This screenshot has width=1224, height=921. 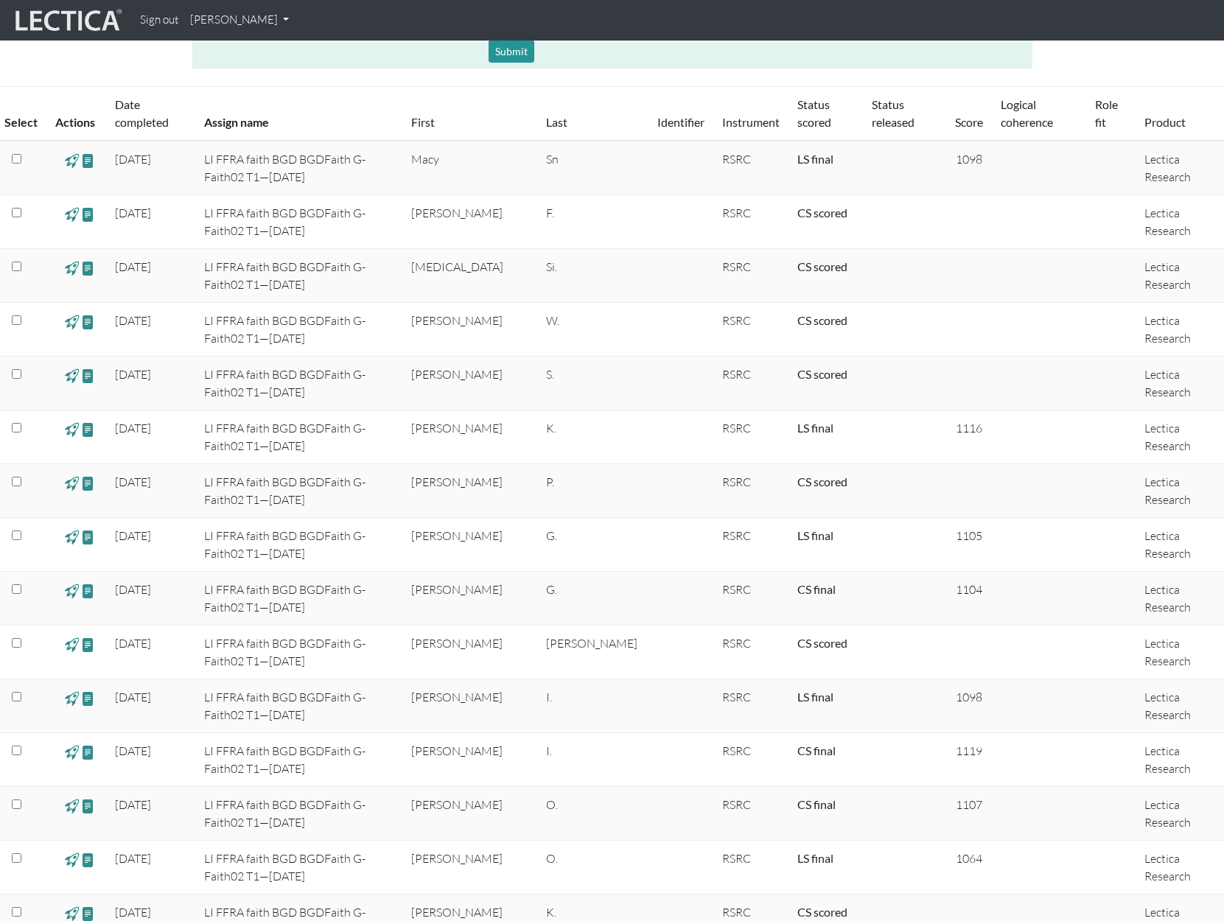 I want to click on span: 1105, so click(x=969, y=536).